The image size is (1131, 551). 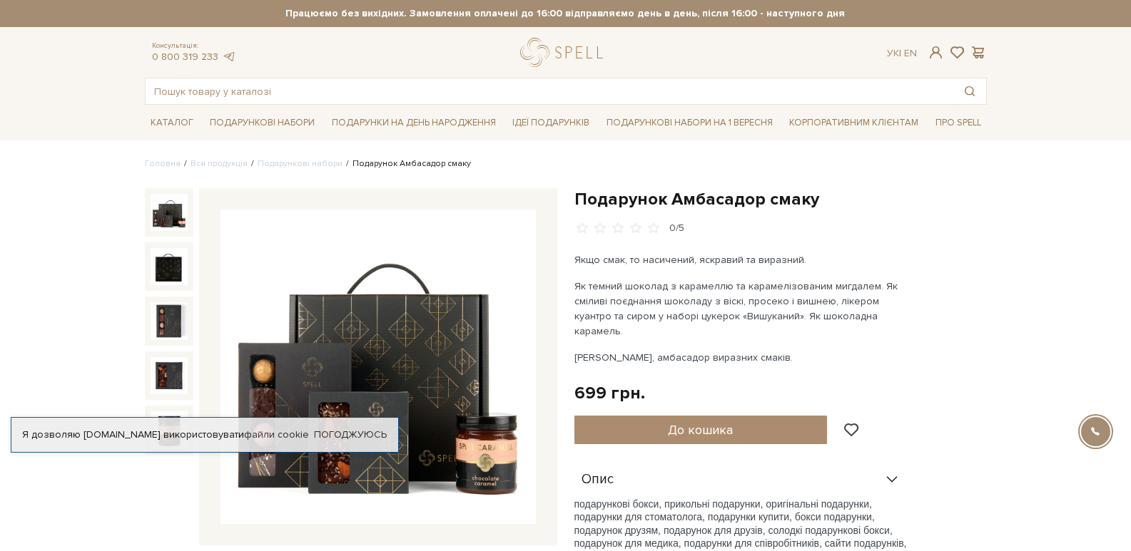 I want to click on a: En, so click(x=910, y=53).